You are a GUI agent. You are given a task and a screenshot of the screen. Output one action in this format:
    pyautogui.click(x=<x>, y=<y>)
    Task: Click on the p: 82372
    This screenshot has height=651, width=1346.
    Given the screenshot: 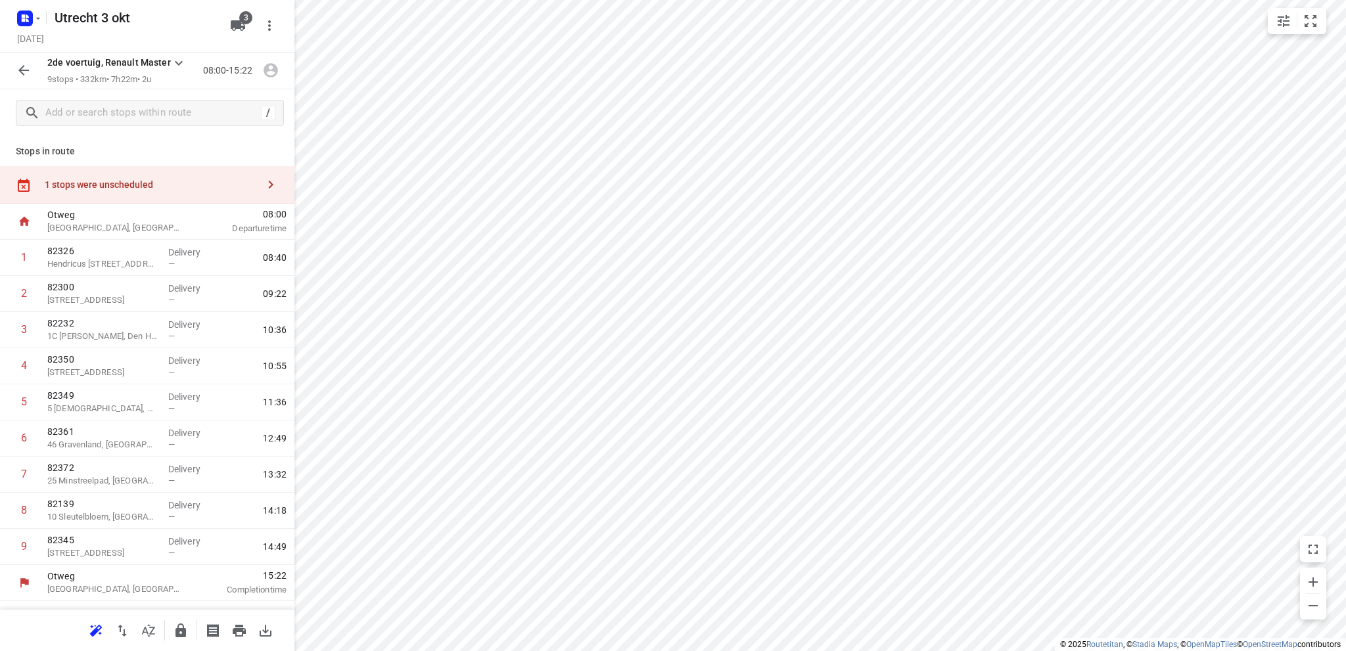 What is the action you would take?
    pyautogui.click(x=103, y=468)
    